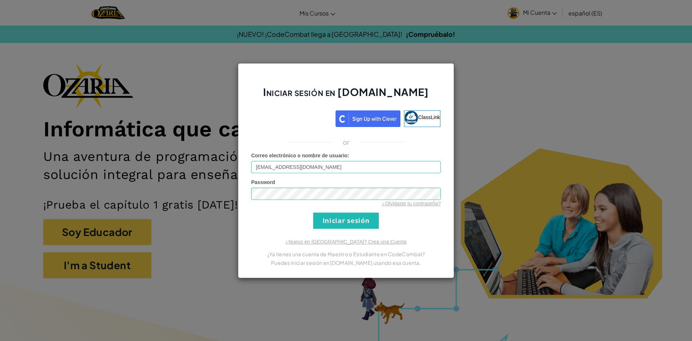 The height and width of the screenshot is (341, 692). What do you see at coordinates (411, 203) in the screenshot?
I see `a: ¿Olvidaste tu contraseña?` at bounding box center [411, 203].